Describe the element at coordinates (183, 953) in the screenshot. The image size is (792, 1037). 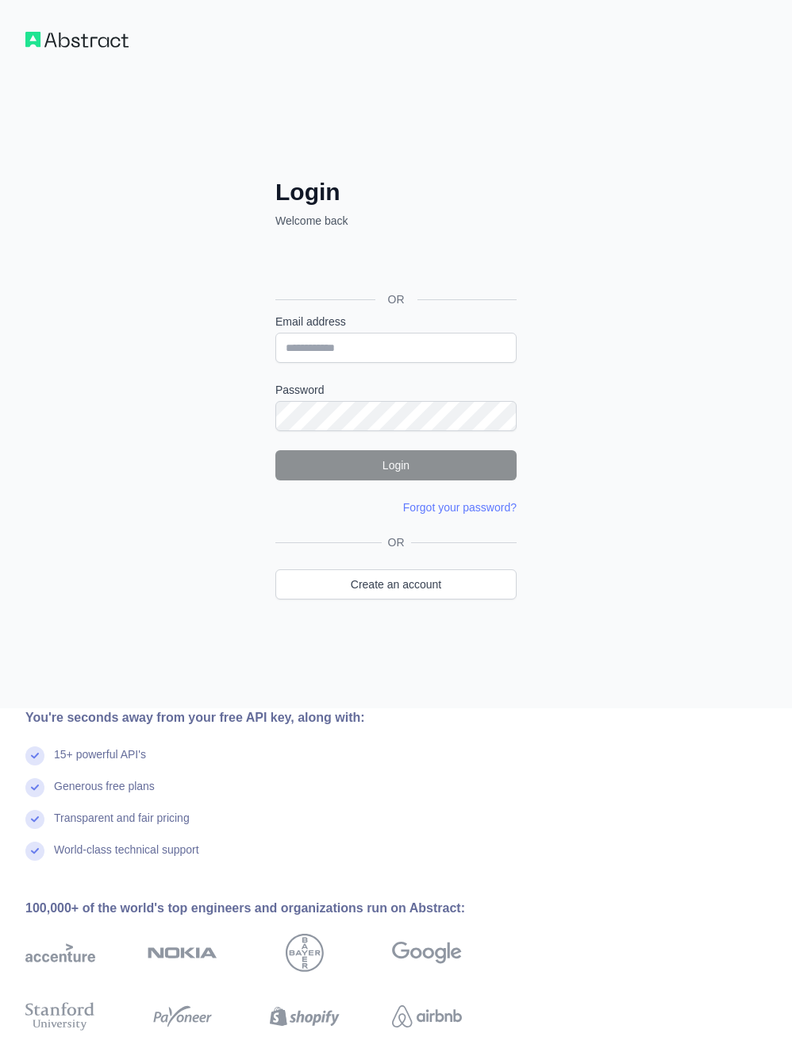
I see `img: nokia` at that location.